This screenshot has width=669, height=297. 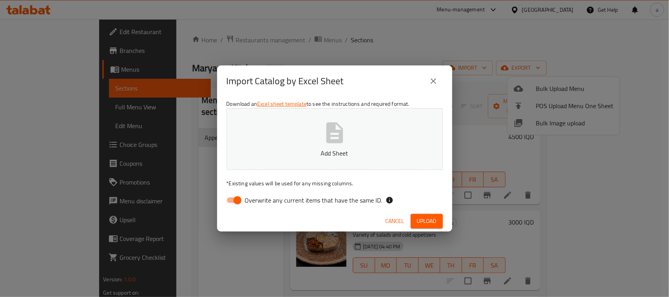 I want to click on button: Cancel, so click(x=395, y=221).